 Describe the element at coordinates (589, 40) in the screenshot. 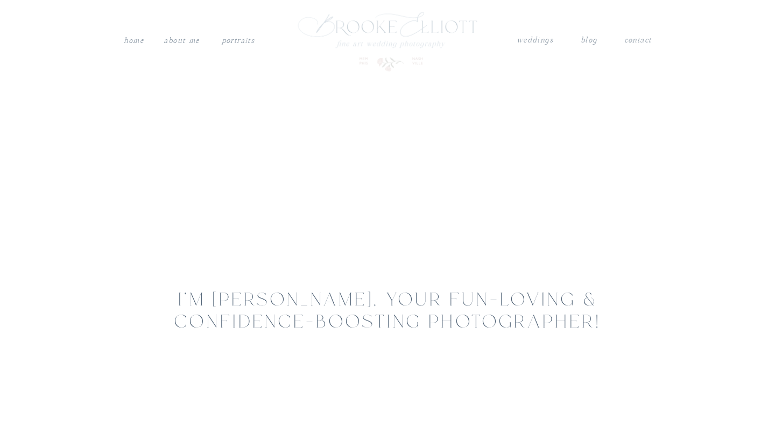

I see `nav: blog` at that location.